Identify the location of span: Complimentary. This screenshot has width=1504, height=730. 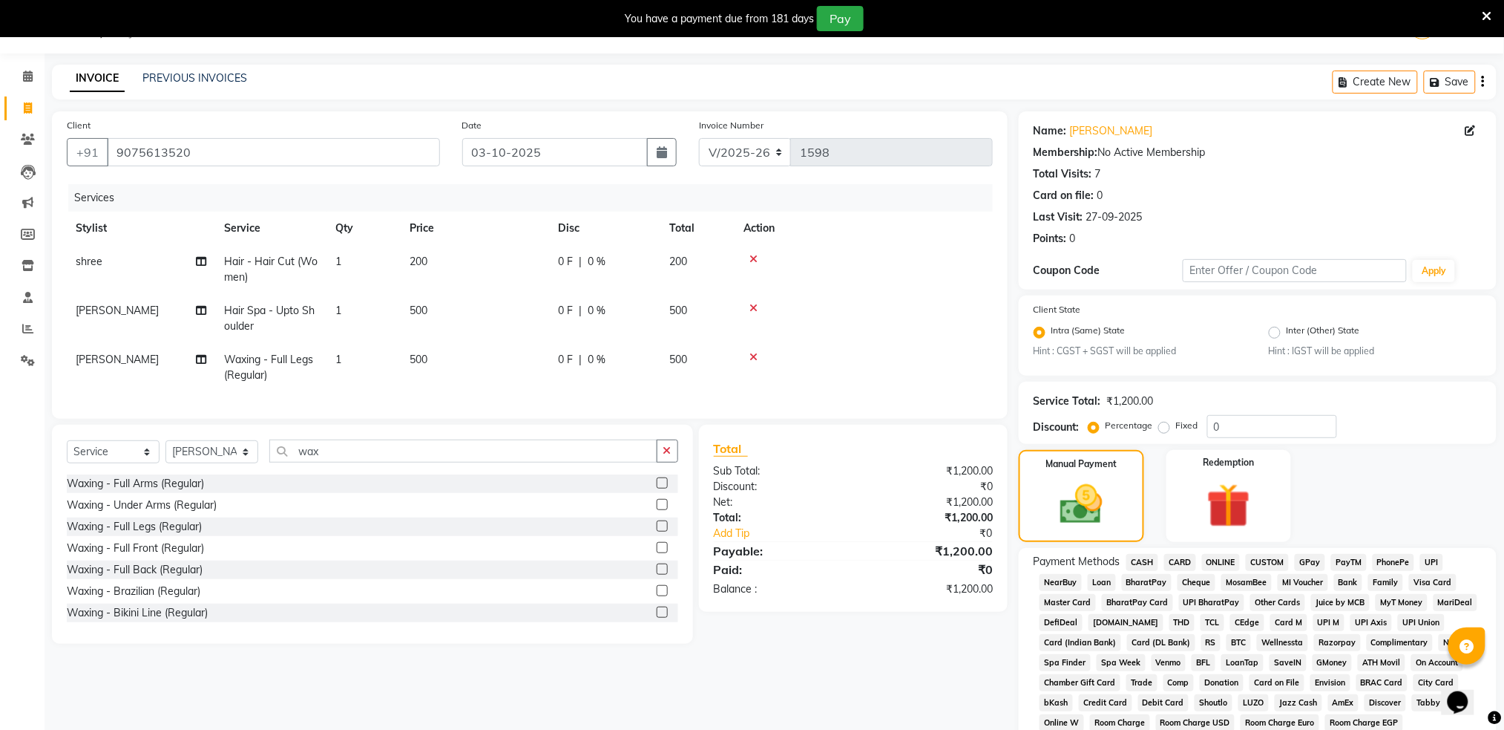
(1401, 642).